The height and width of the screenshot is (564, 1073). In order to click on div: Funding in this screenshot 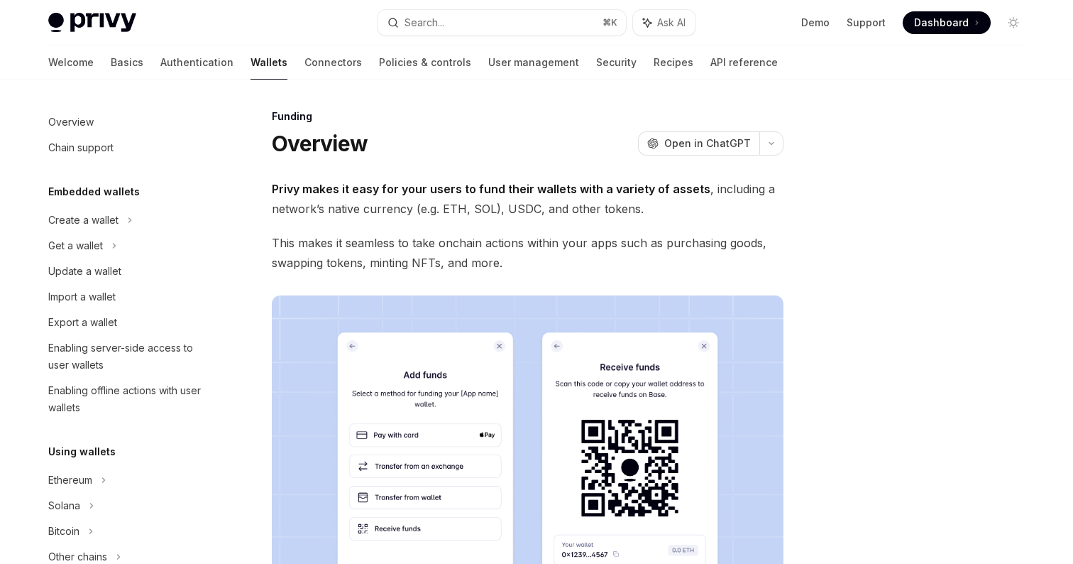, I will do `click(527, 116)`.